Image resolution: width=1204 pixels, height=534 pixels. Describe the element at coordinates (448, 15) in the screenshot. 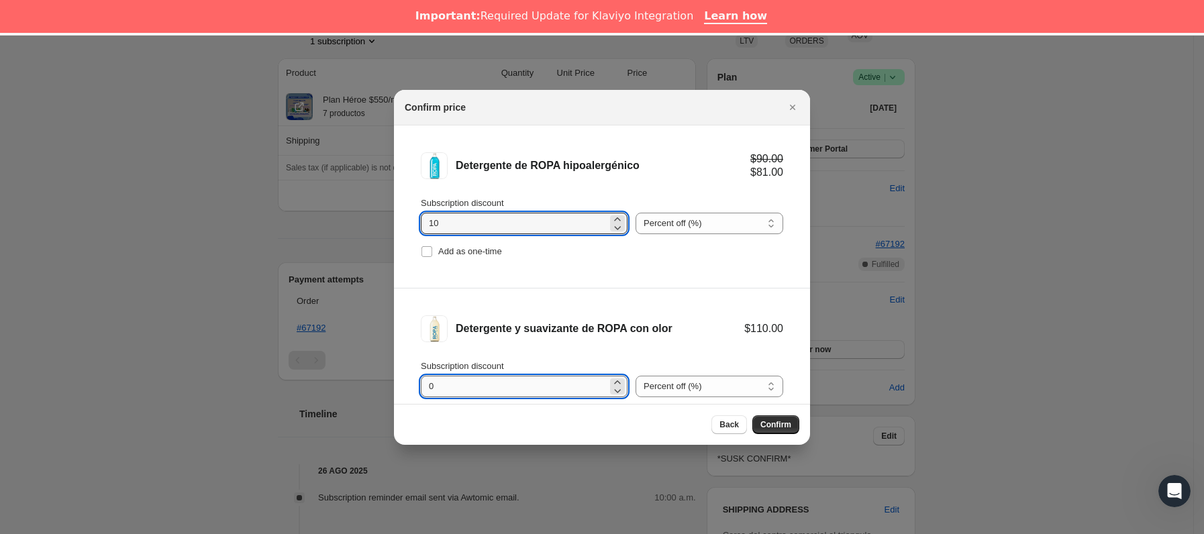

I see `b: Important:` at that location.